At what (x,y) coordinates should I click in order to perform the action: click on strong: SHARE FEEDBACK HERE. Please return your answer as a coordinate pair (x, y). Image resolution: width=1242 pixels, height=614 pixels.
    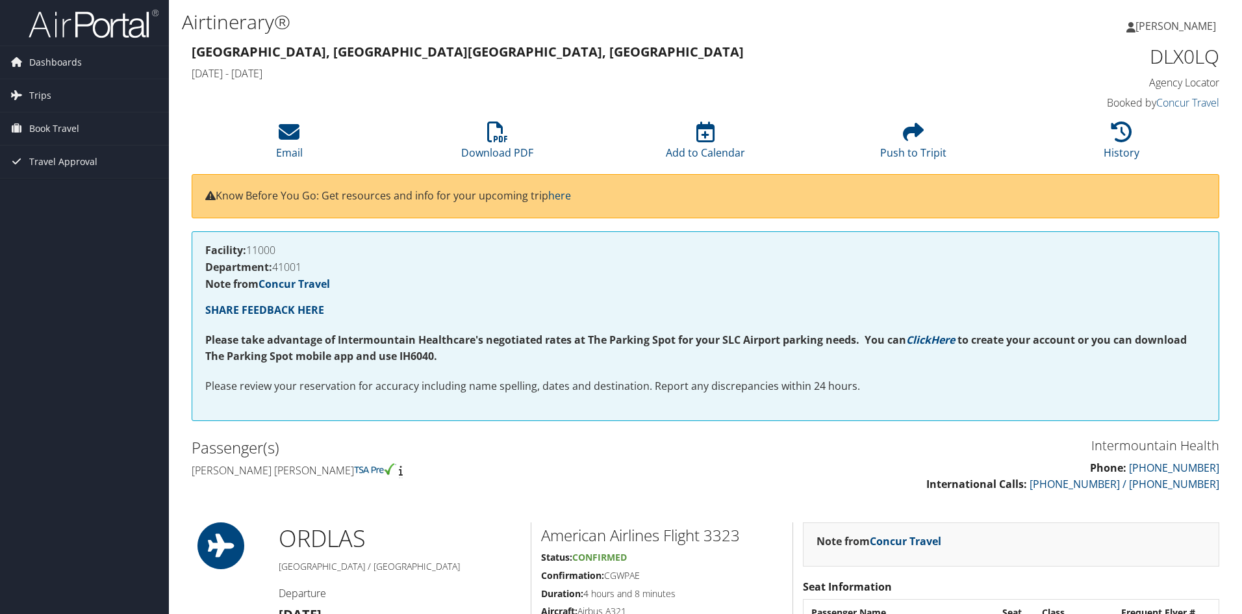
    Looking at the image, I should click on (264, 310).